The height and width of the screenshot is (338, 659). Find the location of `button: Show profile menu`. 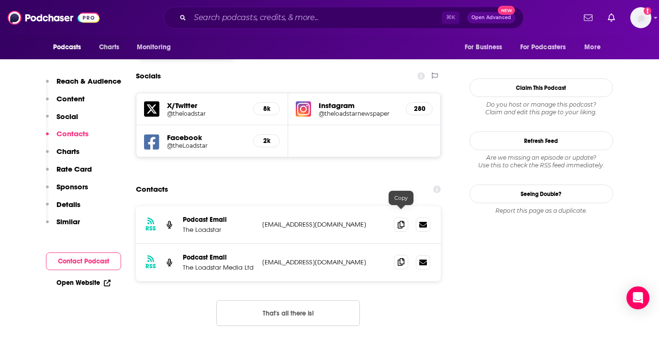

button: Show profile menu is located at coordinates (641, 18).